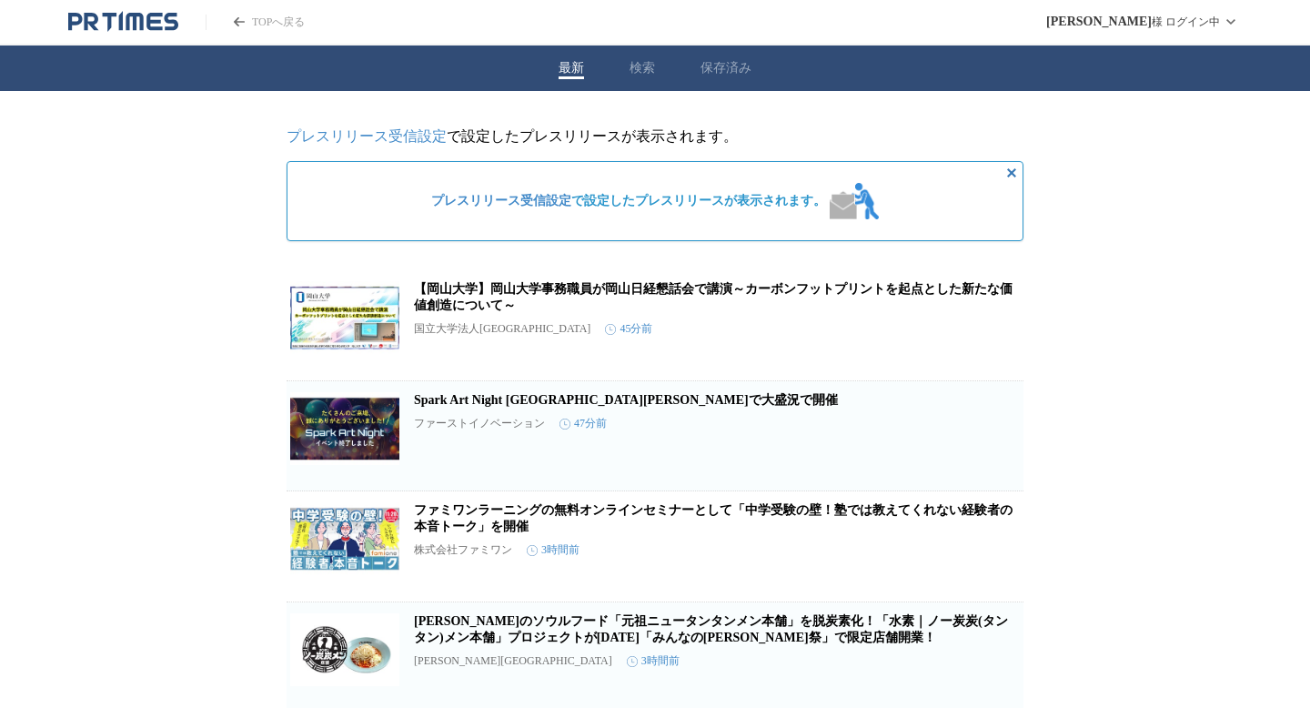  I want to click on p: で設定したプレスリリースが表示されます。, so click(655, 136).